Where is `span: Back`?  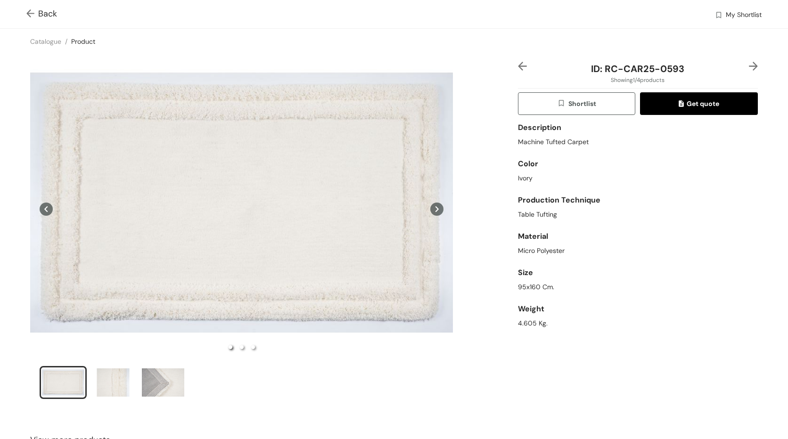 span: Back is located at coordinates (41, 14).